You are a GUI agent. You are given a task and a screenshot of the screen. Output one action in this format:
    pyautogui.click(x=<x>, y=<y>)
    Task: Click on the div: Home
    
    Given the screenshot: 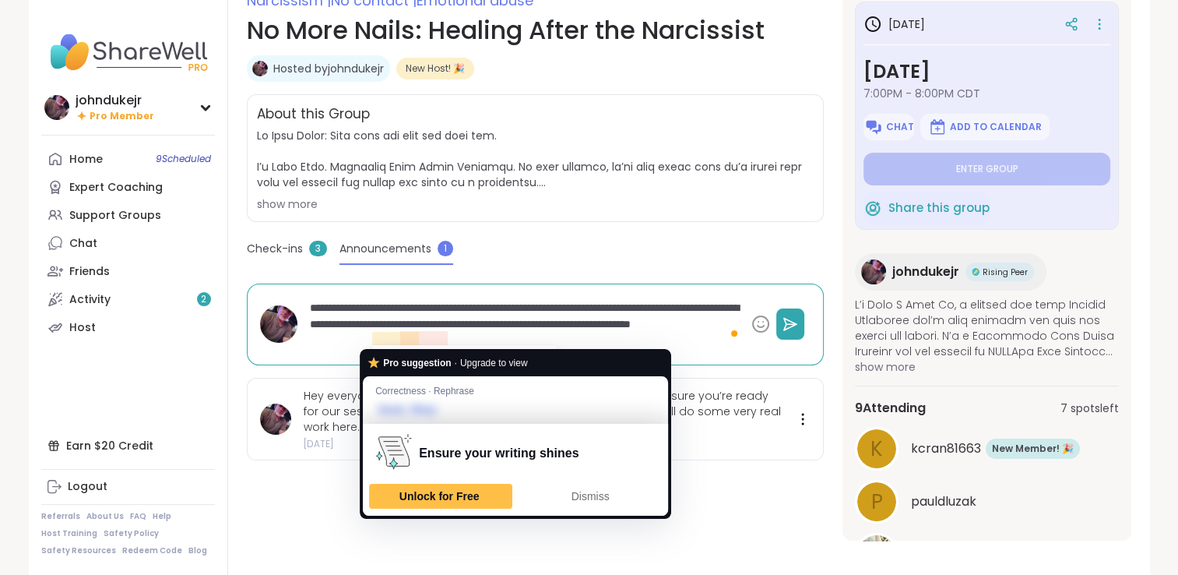 What is the action you would take?
    pyautogui.click(x=86, y=160)
    